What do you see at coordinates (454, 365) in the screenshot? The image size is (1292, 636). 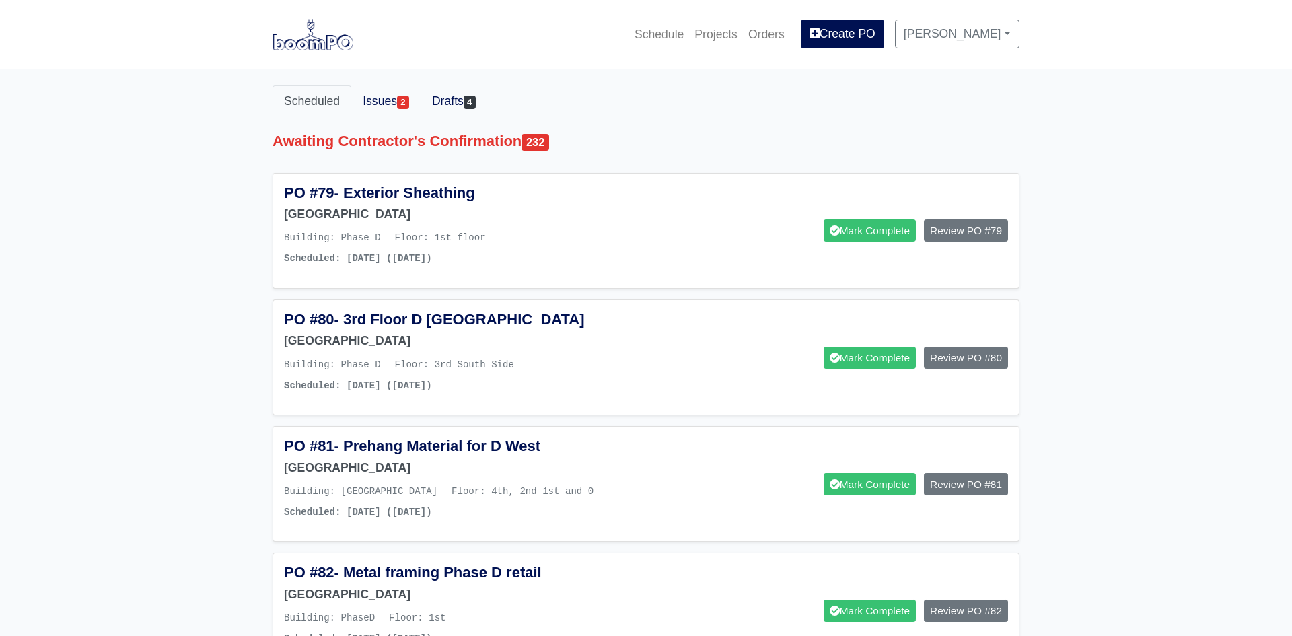 I see `span: Floor: 3rd South Side` at bounding box center [454, 365].